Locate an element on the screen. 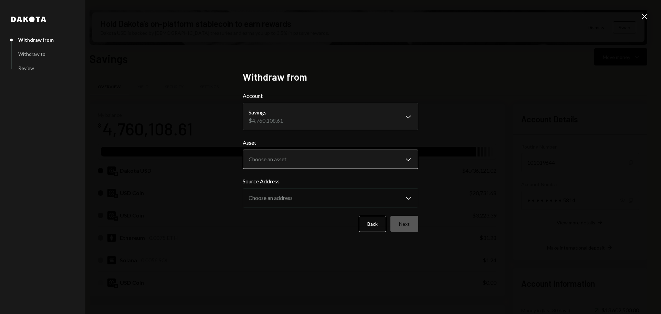  label: Source Address is located at coordinates (331, 181).